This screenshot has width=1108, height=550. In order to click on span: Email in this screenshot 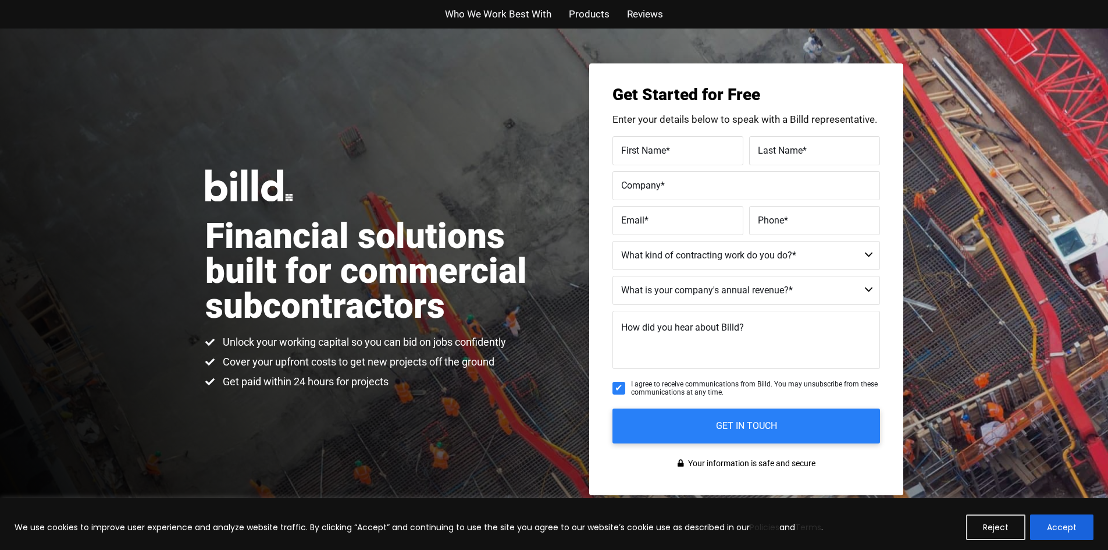, I will do `click(633, 219)`.